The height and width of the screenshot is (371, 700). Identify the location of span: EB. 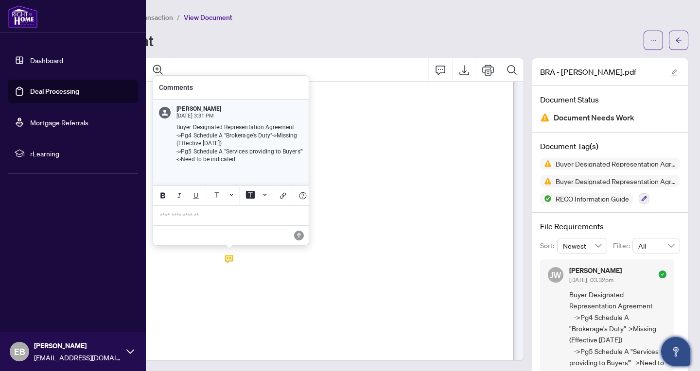
(19, 352).